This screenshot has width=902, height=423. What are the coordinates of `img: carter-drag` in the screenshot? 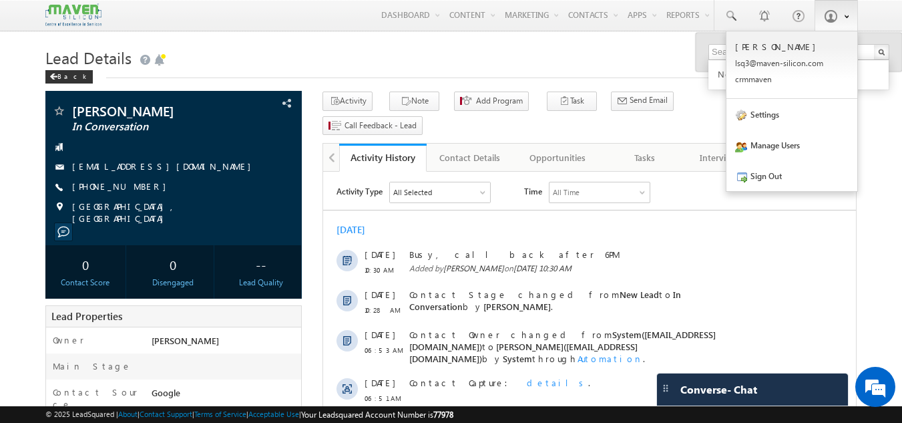 It's located at (666, 388).